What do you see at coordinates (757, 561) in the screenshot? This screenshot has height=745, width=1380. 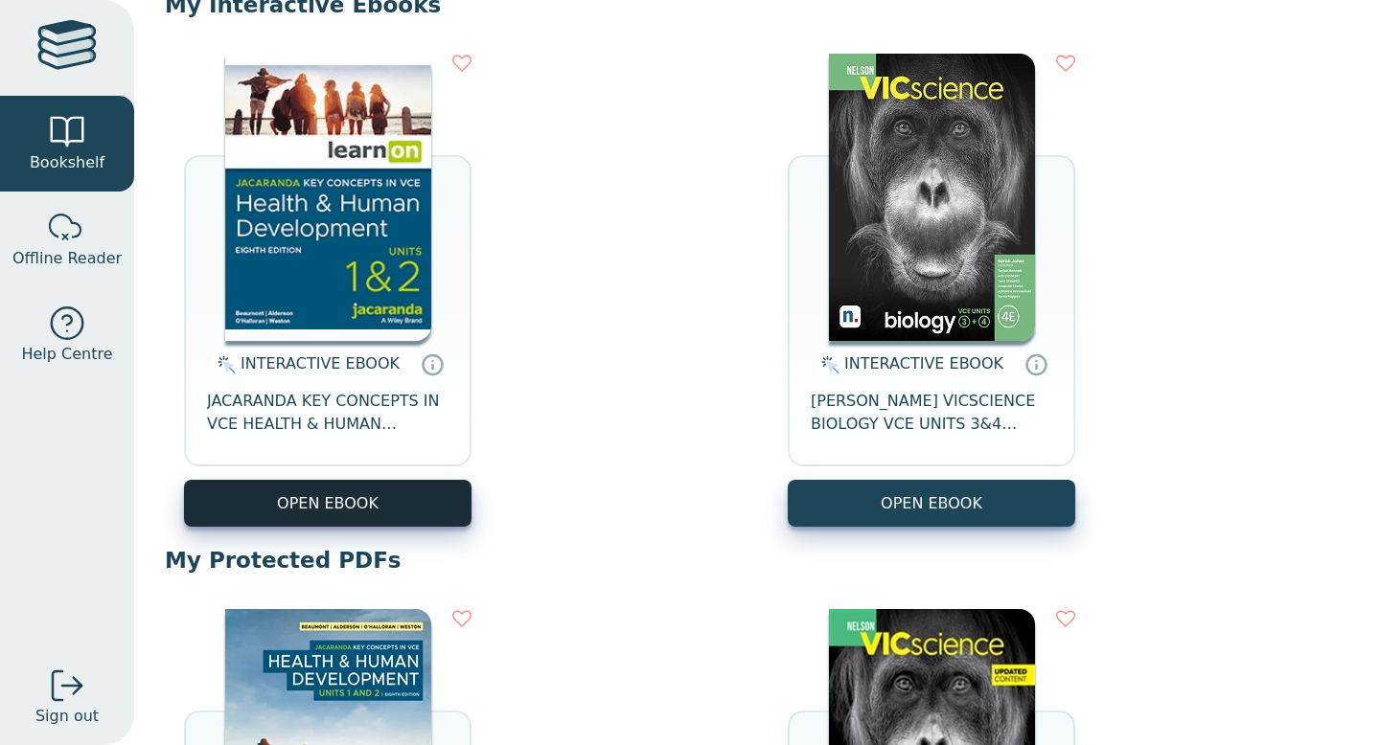 I see `p: My Protected PDFs` at bounding box center [757, 561].